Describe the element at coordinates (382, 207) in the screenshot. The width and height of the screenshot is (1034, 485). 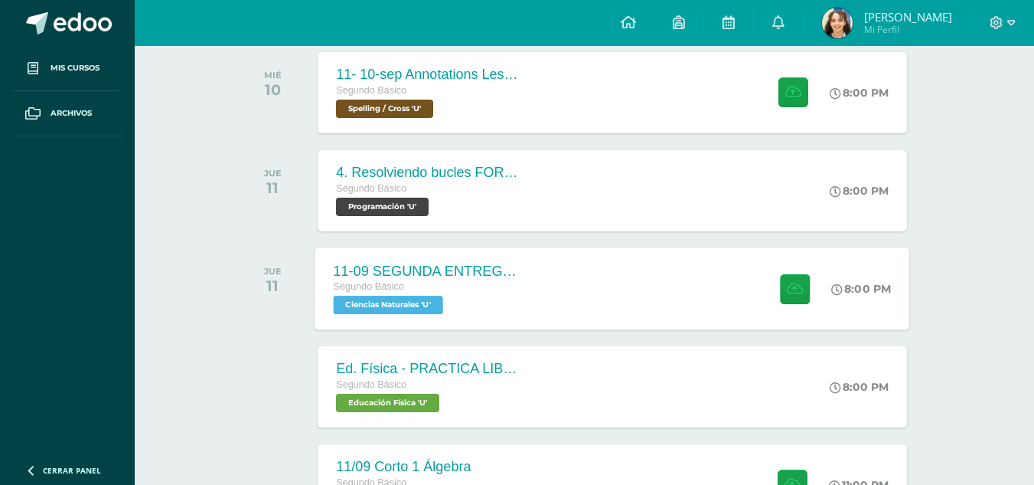
I see `span: Programación 'U'` at that location.